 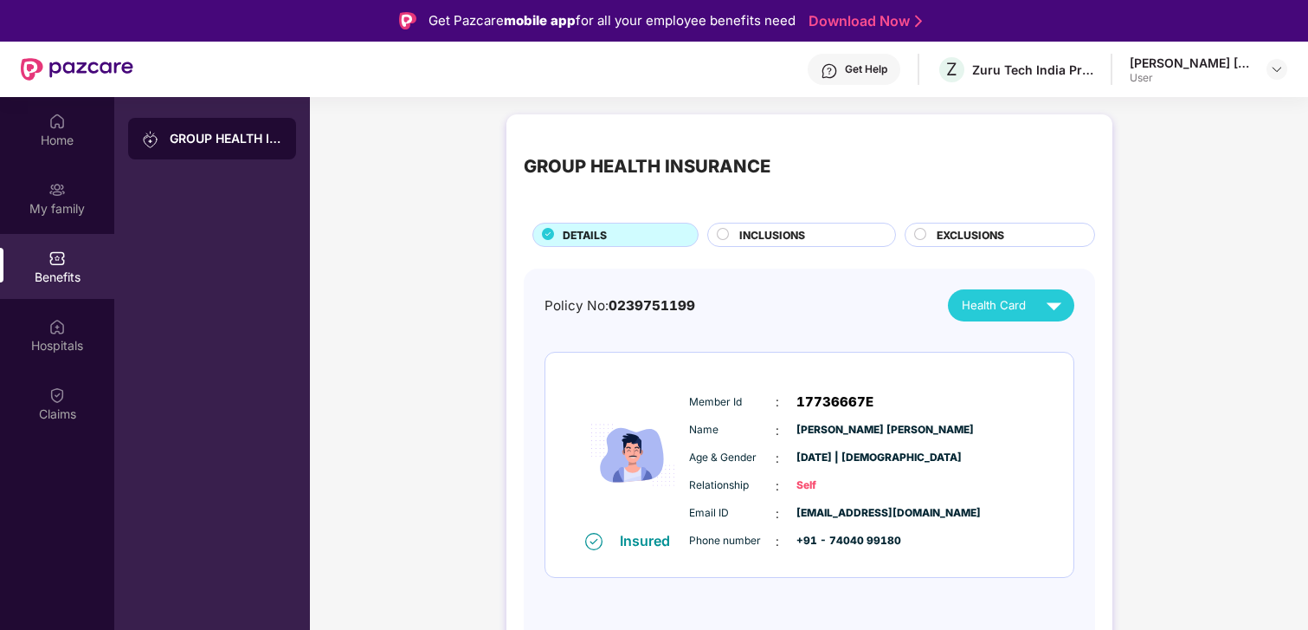 What do you see at coordinates (1033, 69) in the screenshot?
I see `div: Zuru Tech India Private Limited` at bounding box center [1033, 69].